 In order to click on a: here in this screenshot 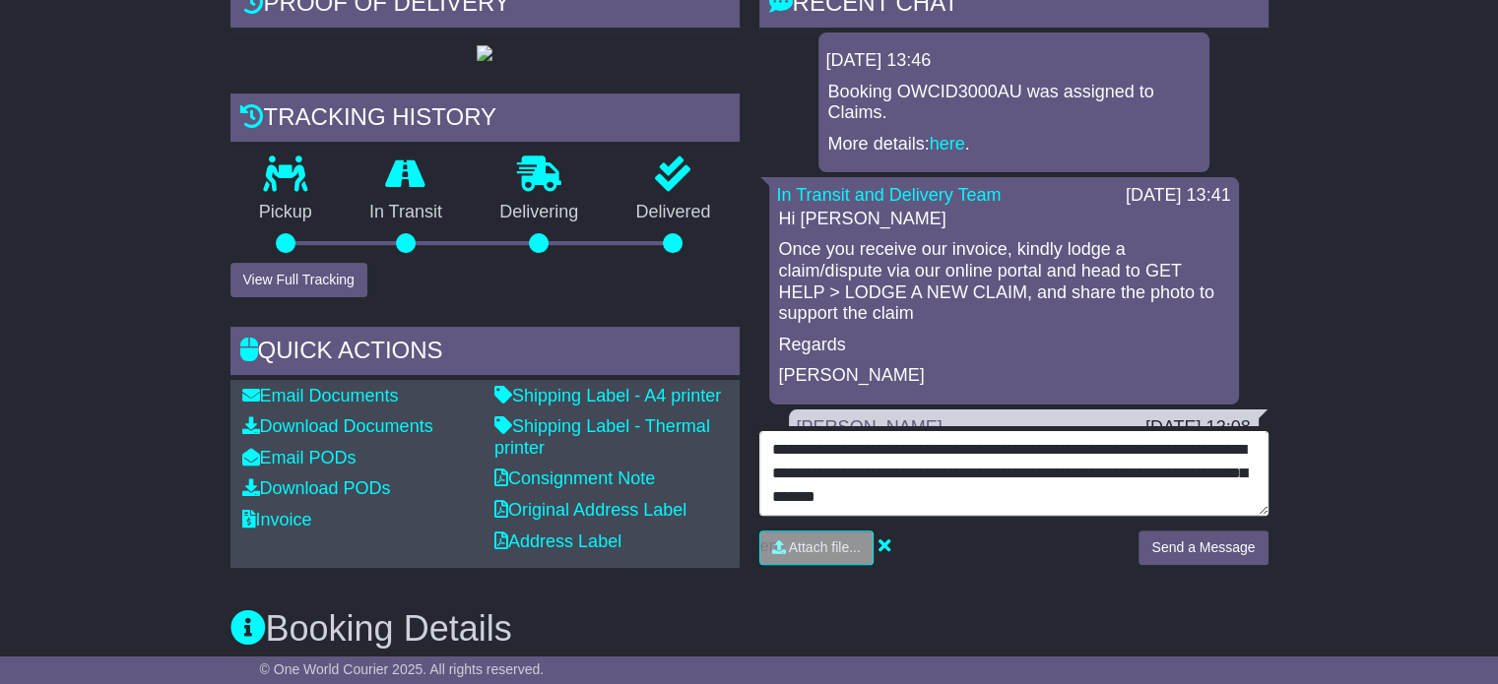, I will do `click(947, 144)`.